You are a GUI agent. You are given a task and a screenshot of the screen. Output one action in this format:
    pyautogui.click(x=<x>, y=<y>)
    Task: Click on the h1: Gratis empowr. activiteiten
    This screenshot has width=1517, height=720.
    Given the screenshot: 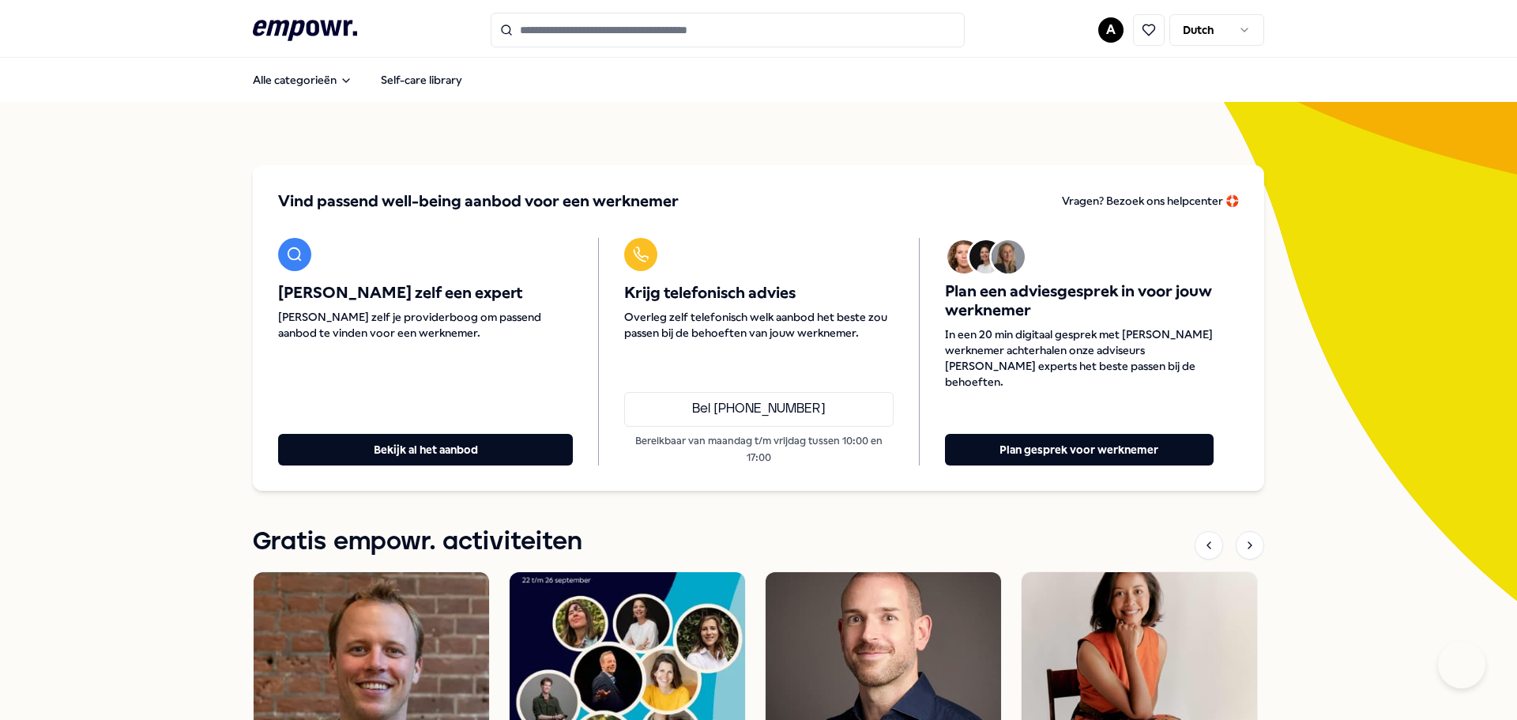 What is the action you would take?
    pyautogui.click(x=417, y=542)
    